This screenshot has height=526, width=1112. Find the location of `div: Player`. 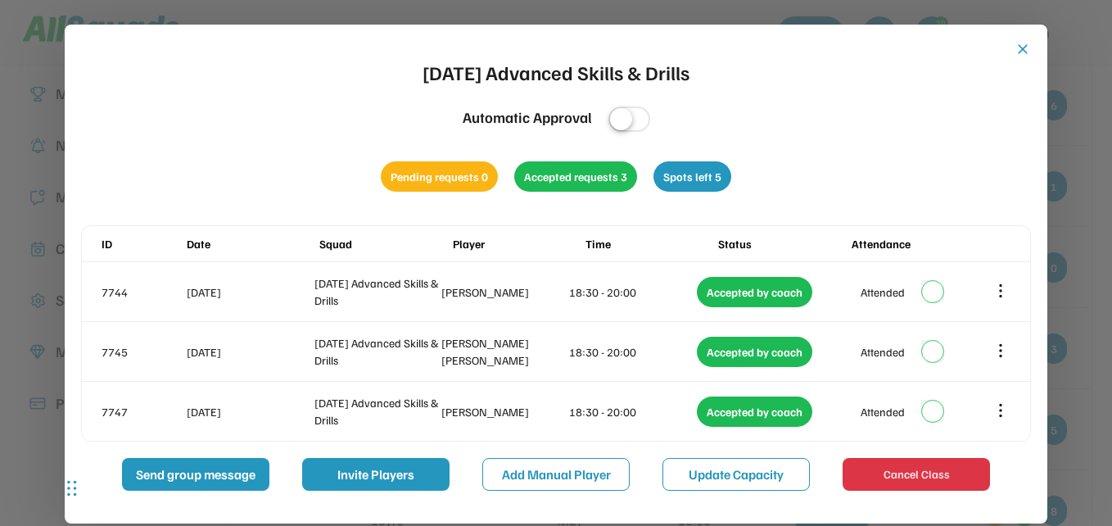

div: Player is located at coordinates (518, 243).